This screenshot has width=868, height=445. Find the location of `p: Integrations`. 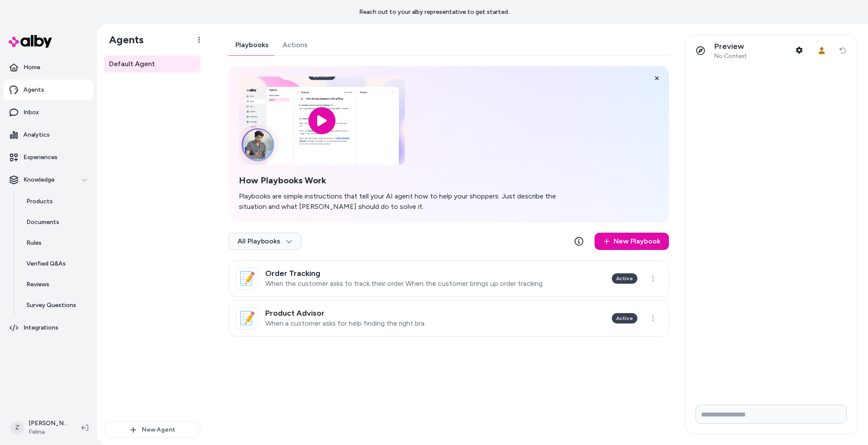

p: Integrations is located at coordinates (41, 328).